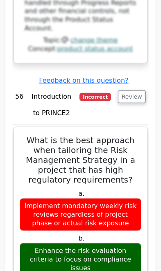 Image resolution: width=161 pixels, height=271 pixels. What do you see at coordinates (95, 97) in the screenshot?
I see `span: Incorrect` at bounding box center [95, 97].